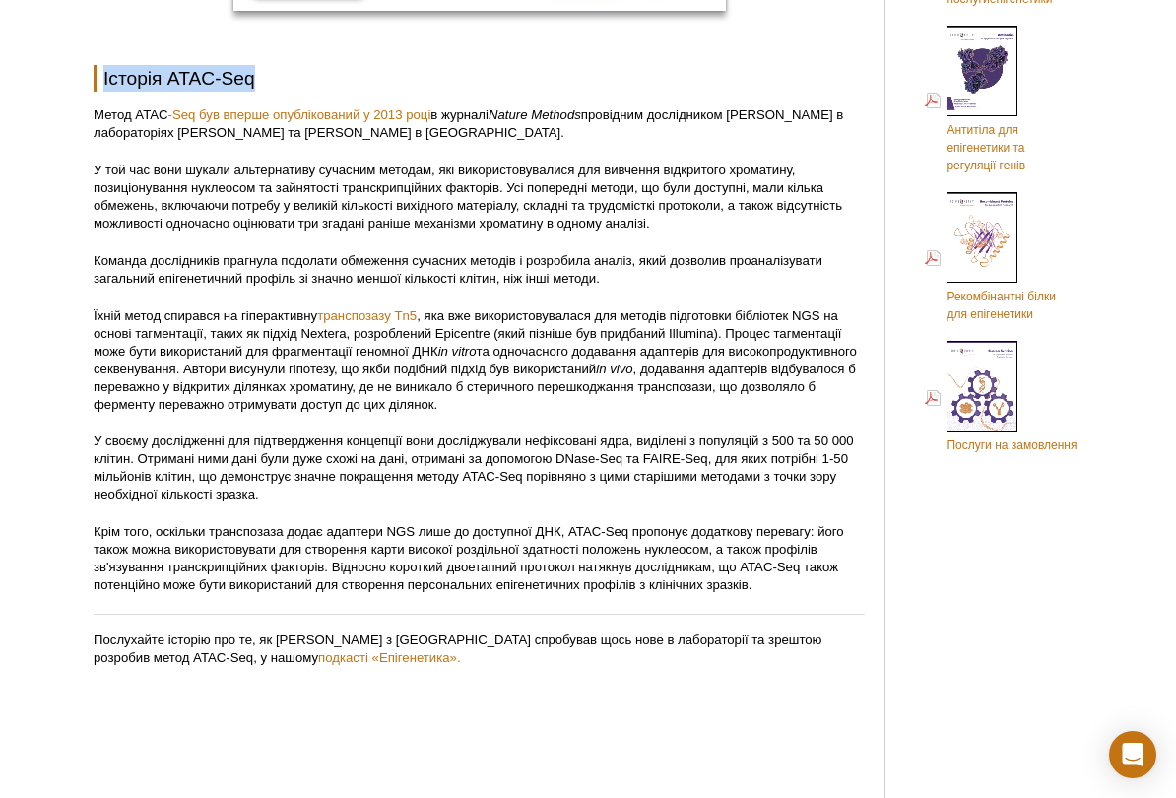  What do you see at coordinates (990, 257) in the screenshot?
I see `a: Рекомбінантні білкидля епігенетики` at bounding box center [990, 257].